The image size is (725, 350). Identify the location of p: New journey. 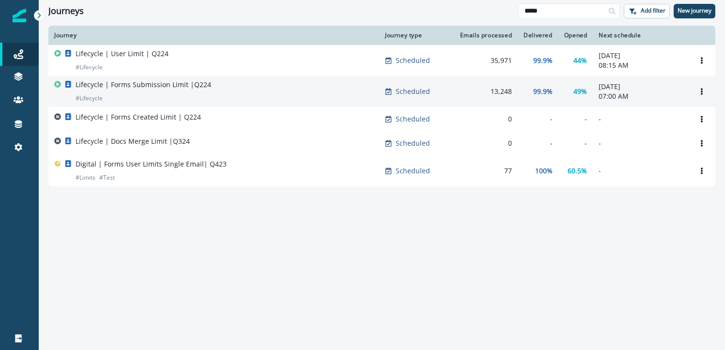
(695, 11).